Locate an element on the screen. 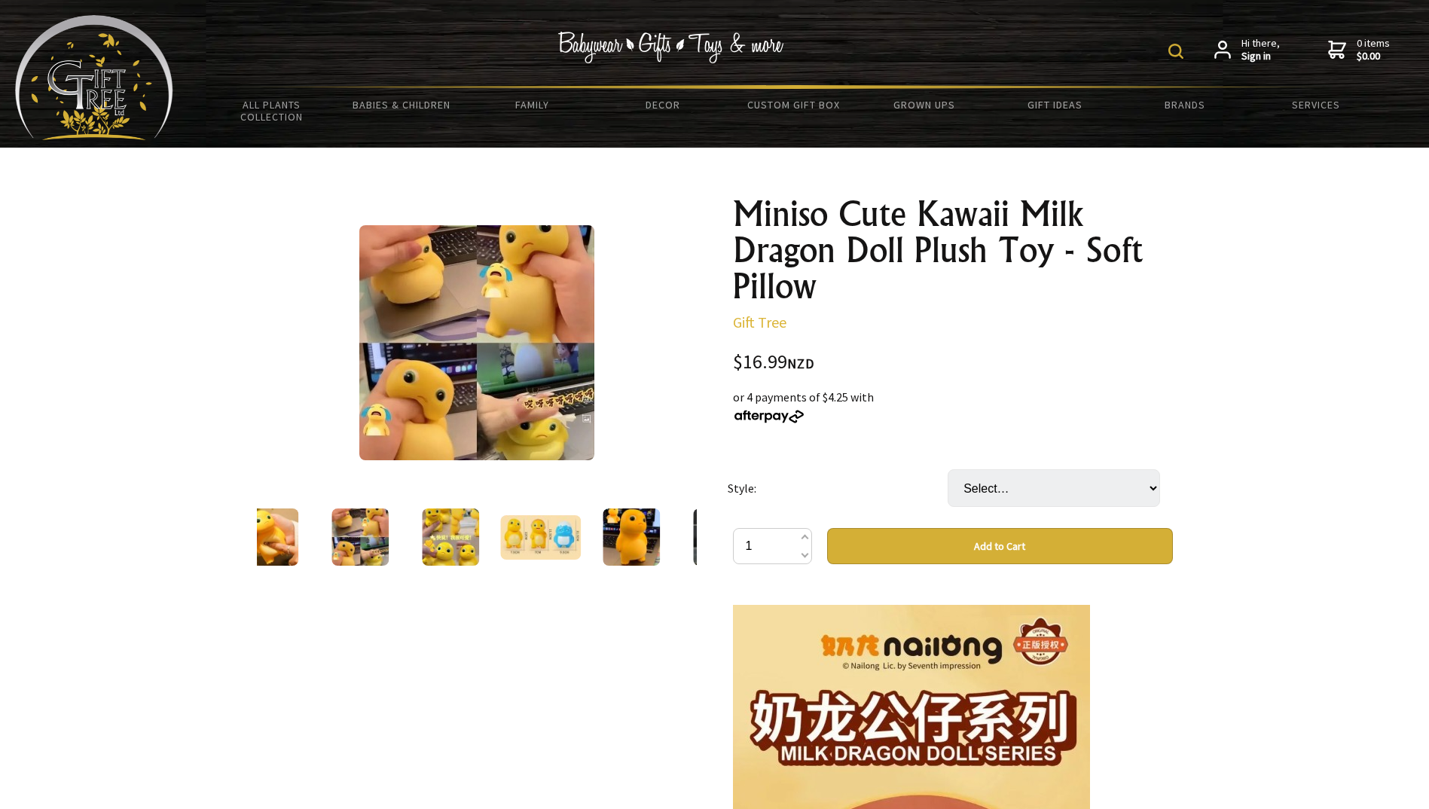  img: product search is located at coordinates (1176, 51).